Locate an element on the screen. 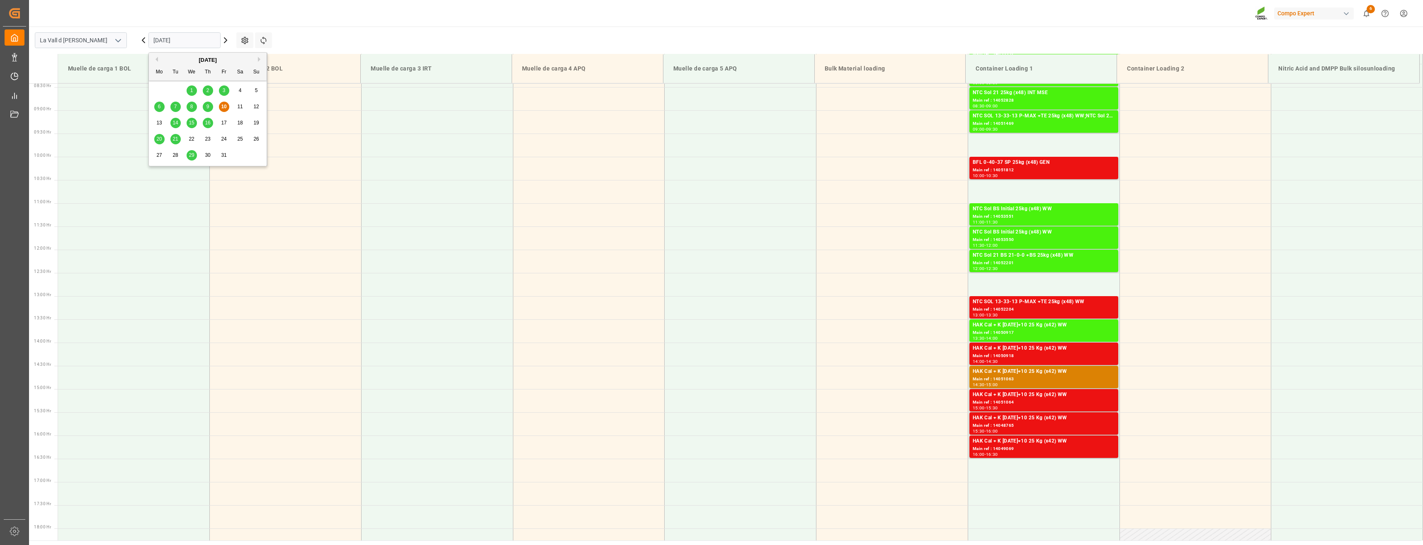 Image resolution: width=1423 pixels, height=545 pixels. span: 6 is located at coordinates (159, 107).